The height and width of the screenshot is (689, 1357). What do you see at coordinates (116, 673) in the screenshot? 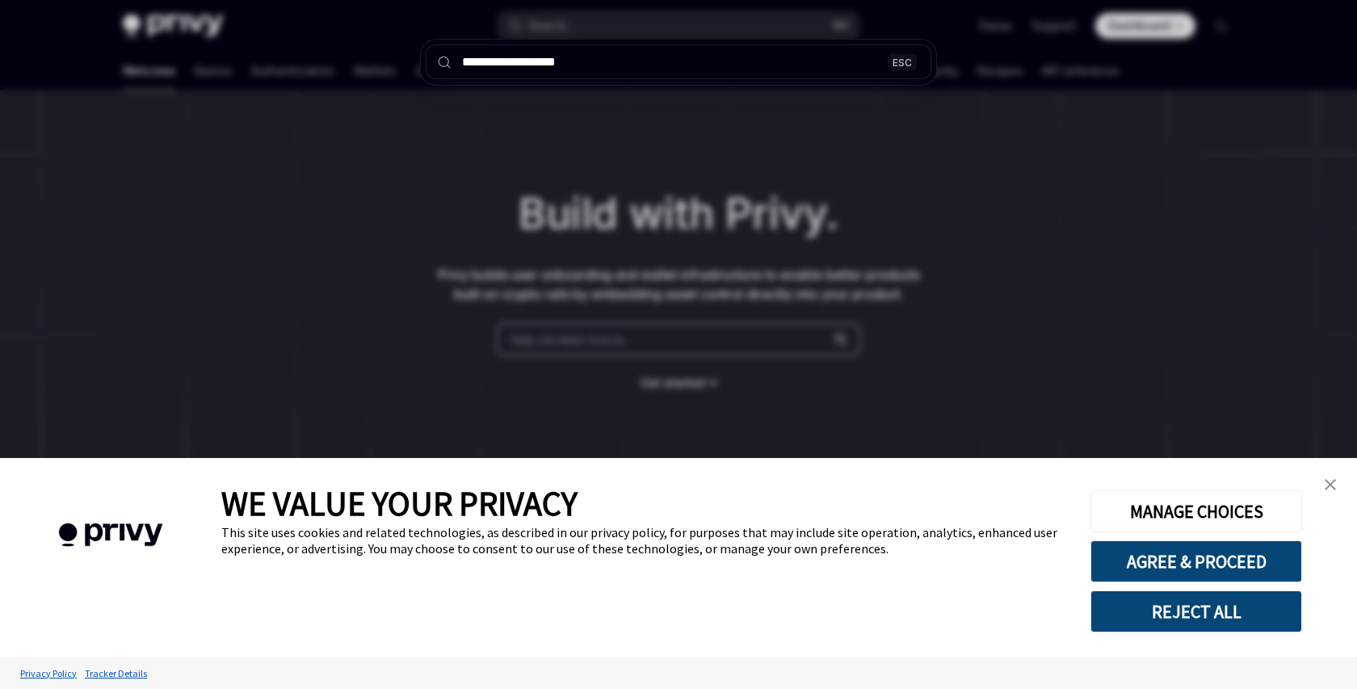
I see `a: Tracker Details` at bounding box center [116, 673].